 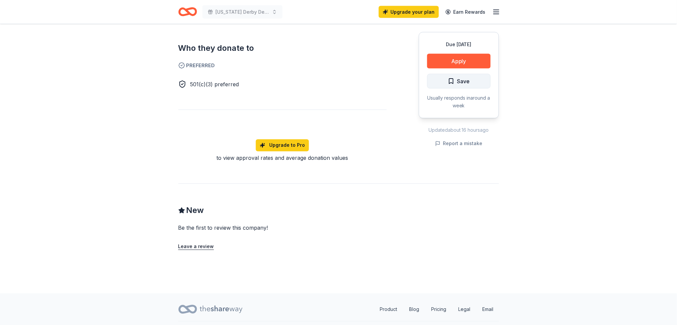 What do you see at coordinates (389, 309) in the screenshot?
I see `a: Product` at bounding box center [389, 309].